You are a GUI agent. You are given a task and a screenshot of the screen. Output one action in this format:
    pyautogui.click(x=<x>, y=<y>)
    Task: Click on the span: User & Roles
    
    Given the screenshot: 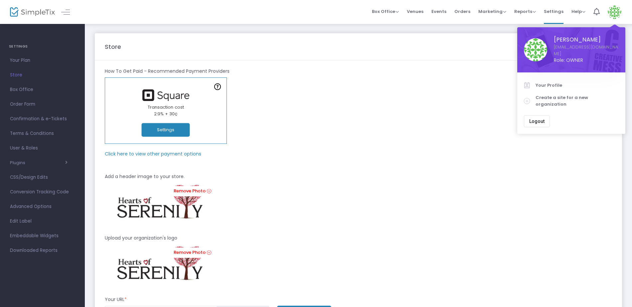 What is the action you would take?
    pyautogui.click(x=42, y=148)
    